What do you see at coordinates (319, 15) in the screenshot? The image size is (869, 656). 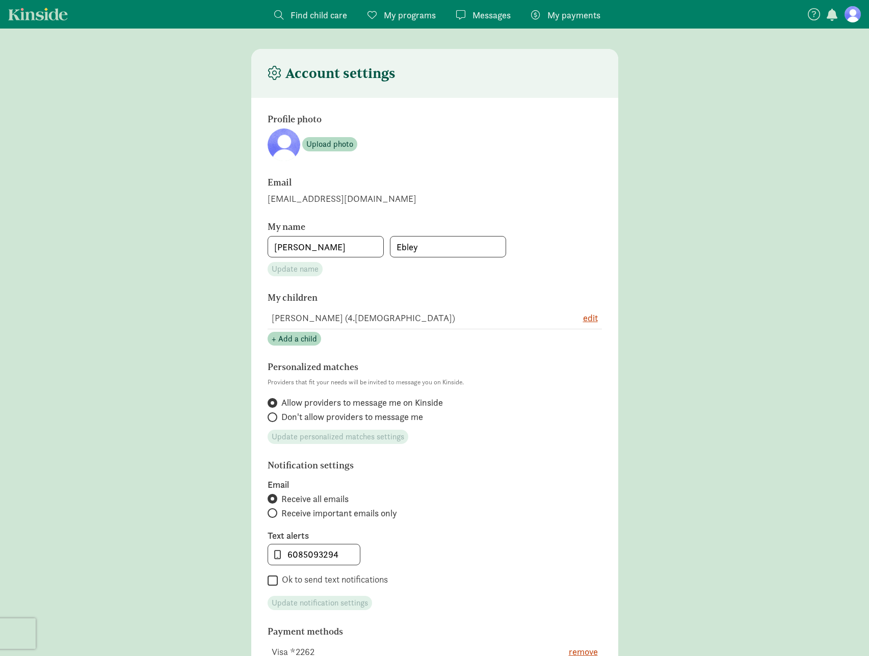 I see `span: Find child care` at bounding box center [319, 15].